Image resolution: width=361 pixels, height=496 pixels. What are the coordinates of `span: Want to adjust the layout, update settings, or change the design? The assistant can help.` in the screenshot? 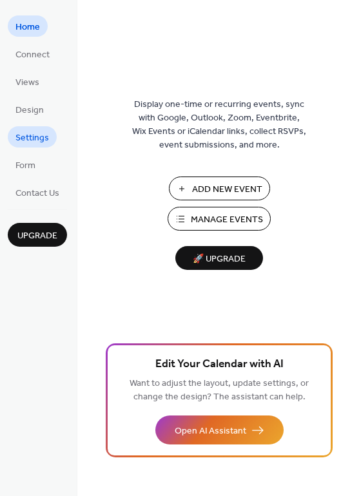 It's located at (219, 391).